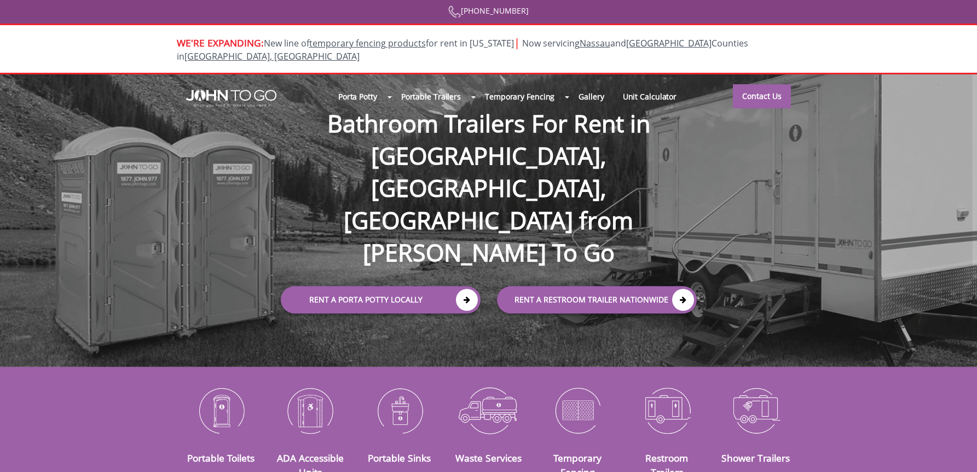 The image size is (977, 472). I want to click on a: temporary fencing products, so click(367, 43).